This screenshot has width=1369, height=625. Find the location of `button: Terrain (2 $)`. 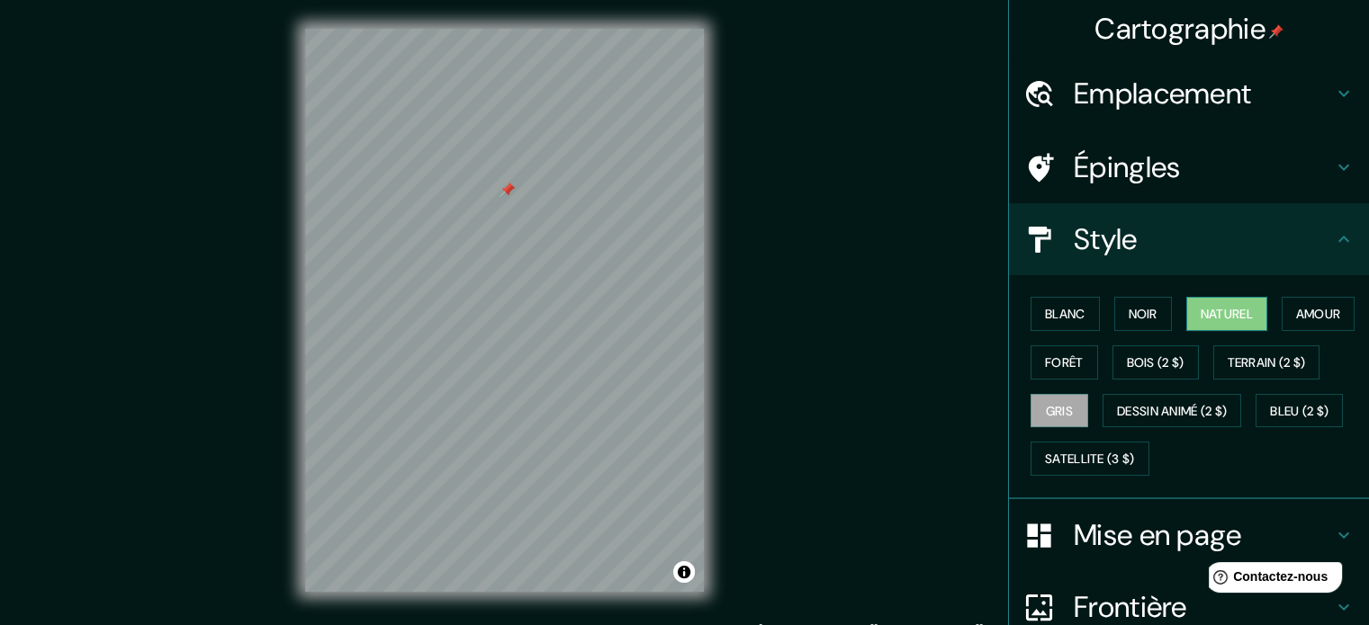

button: Terrain (2 $) is located at coordinates (1266, 363).